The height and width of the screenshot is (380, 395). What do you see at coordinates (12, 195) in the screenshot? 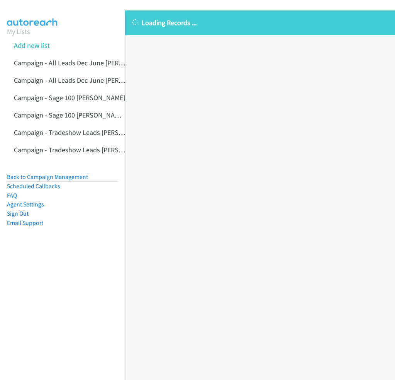
I see `a: FAQ` at bounding box center [12, 195].